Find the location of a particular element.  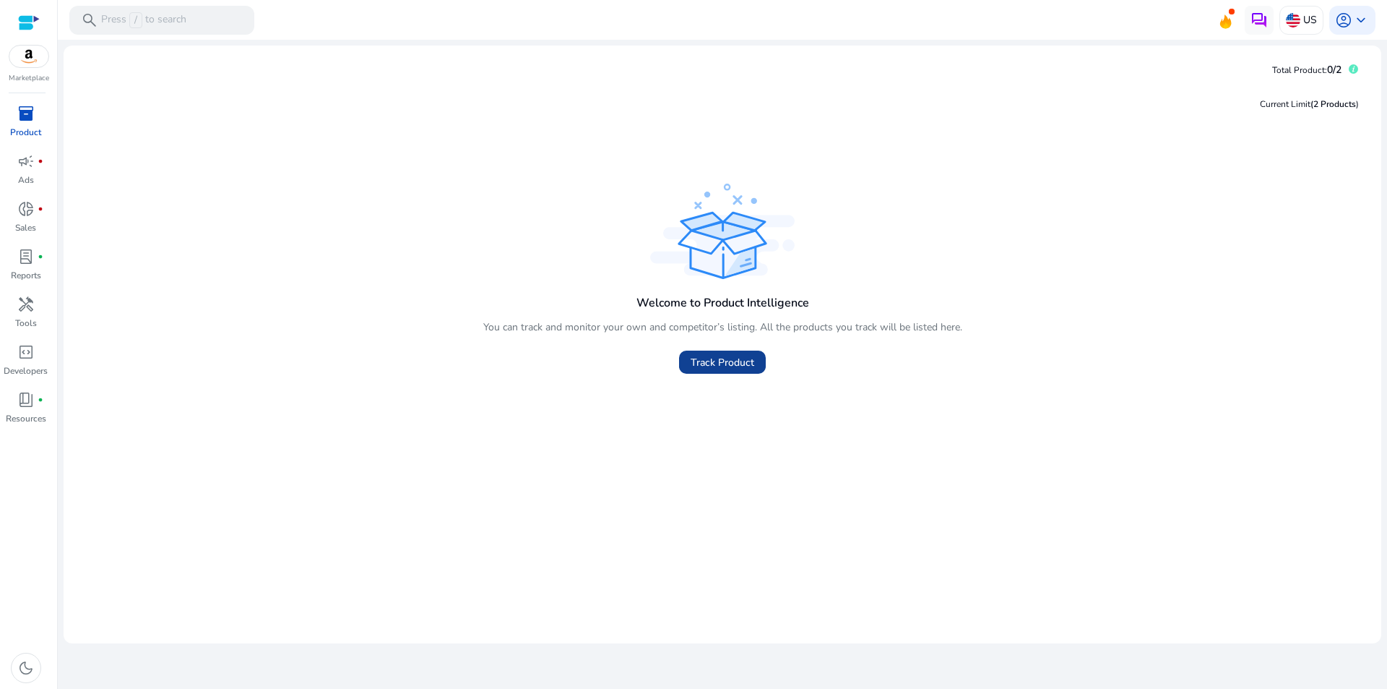

span: search is located at coordinates (90, 20).